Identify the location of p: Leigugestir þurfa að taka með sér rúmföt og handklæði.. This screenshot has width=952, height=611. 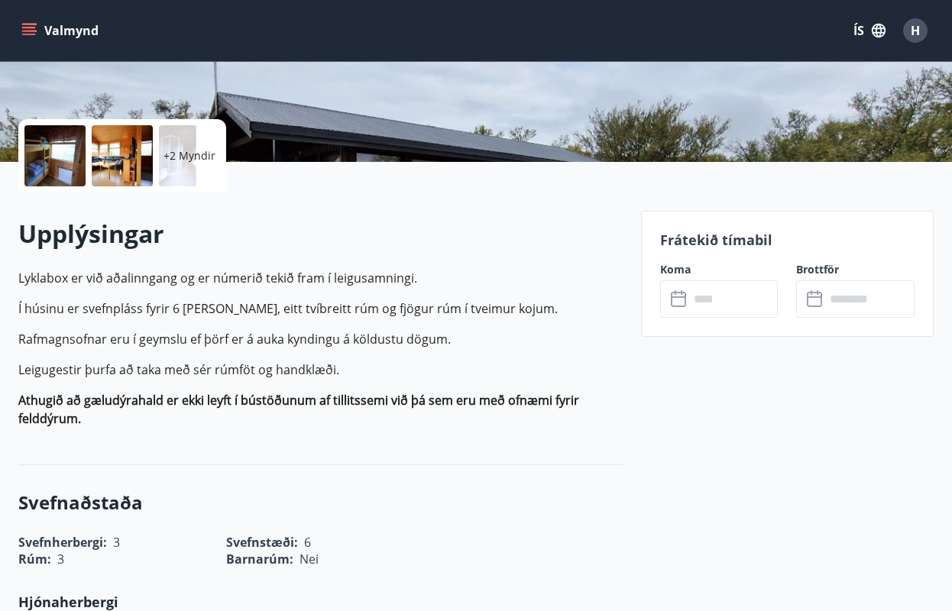
(320, 370).